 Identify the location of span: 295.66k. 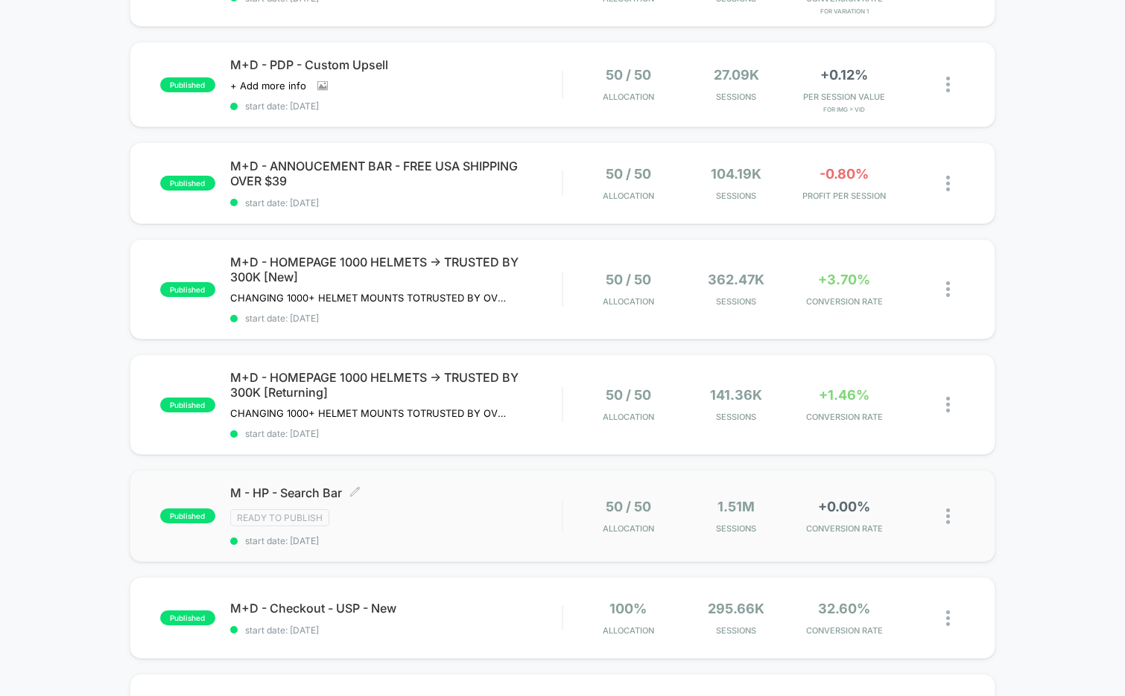
(736, 609).